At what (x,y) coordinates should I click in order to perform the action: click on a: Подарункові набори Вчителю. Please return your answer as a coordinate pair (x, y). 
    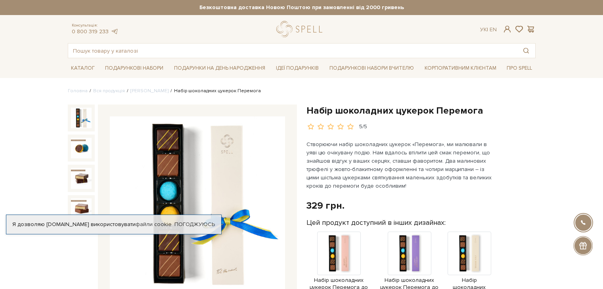
    Looking at the image, I should click on (371, 68).